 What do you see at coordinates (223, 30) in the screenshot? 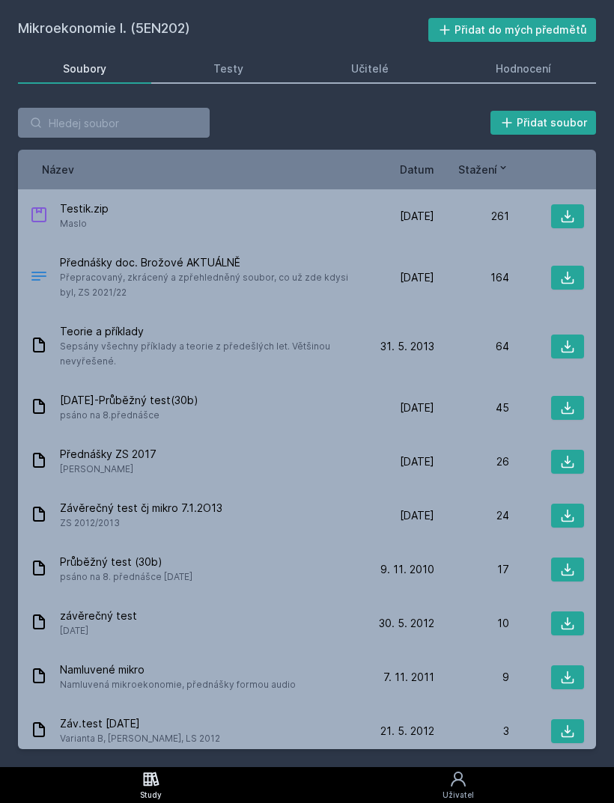
I see `h2: Mikroekonomie I. (5EN202)` at bounding box center [223, 30].